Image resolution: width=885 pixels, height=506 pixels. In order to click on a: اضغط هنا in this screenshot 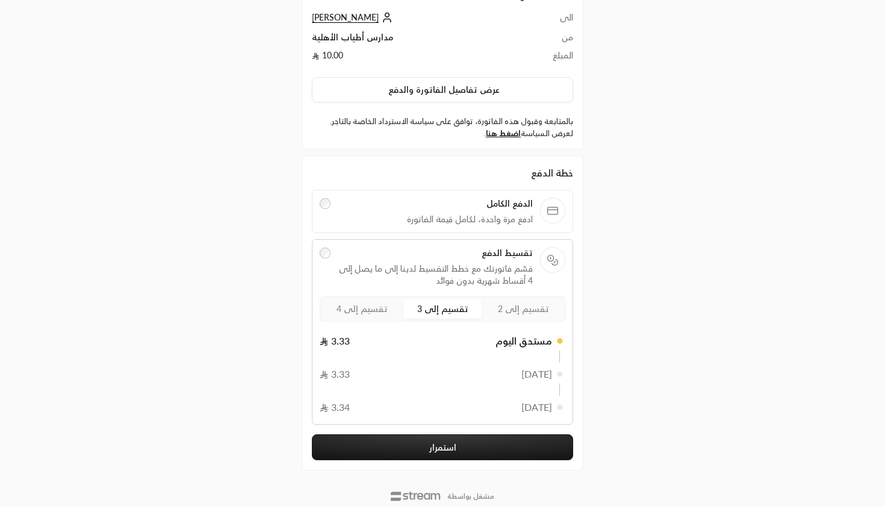, I will do `click(503, 133)`.